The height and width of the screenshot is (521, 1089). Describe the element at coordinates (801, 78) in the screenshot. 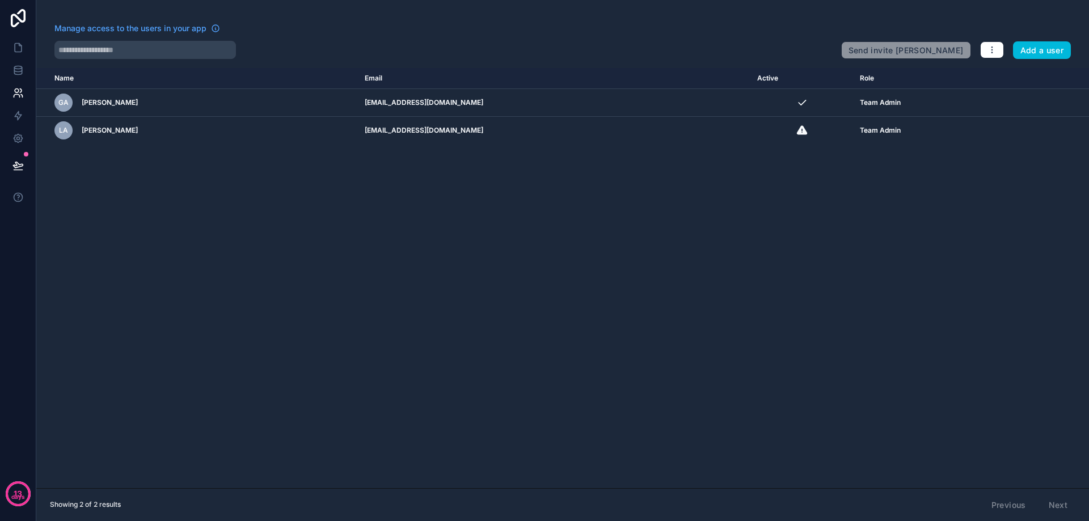

I see `th: Active` at that location.